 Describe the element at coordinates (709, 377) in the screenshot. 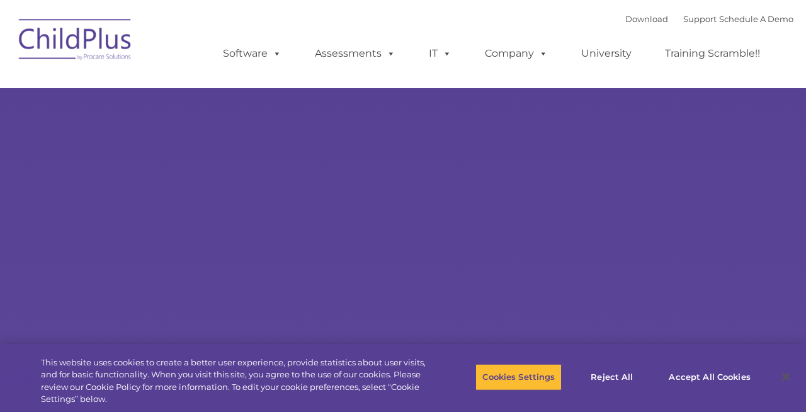

I see `button: Accept All Cookies` at that location.